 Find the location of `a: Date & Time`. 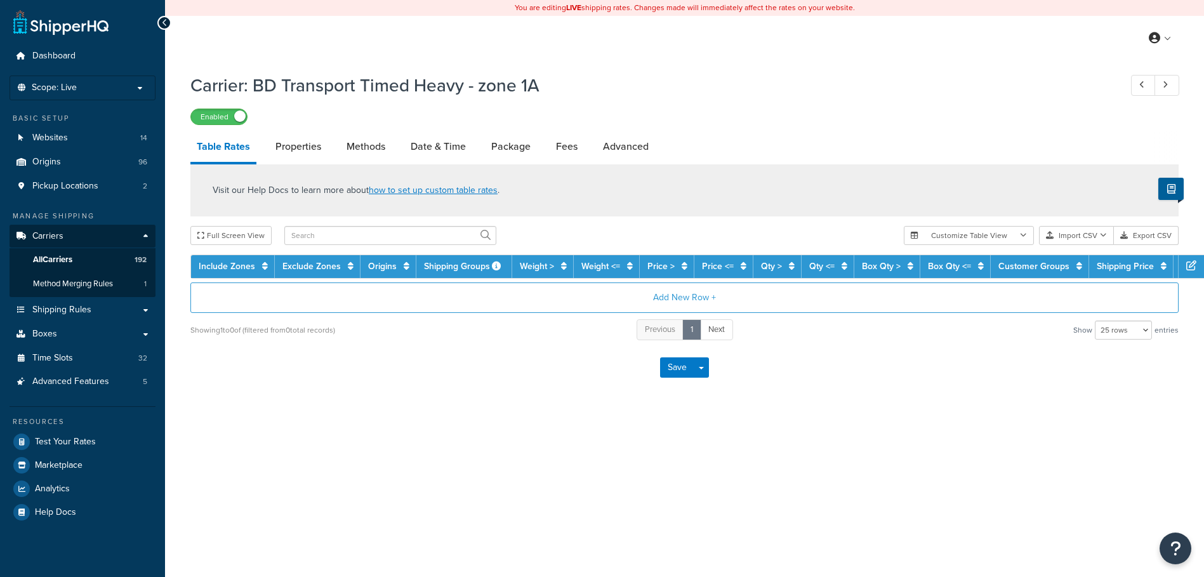

a: Date & Time is located at coordinates (438, 147).